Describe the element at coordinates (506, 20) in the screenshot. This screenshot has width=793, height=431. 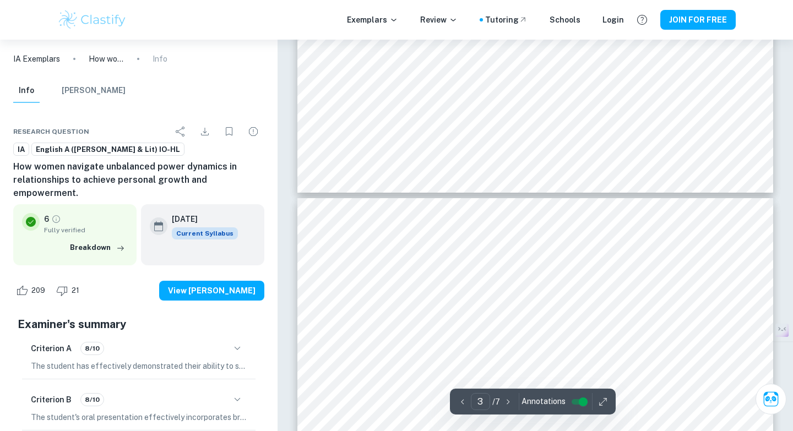
I see `div: Tutoring` at that location.